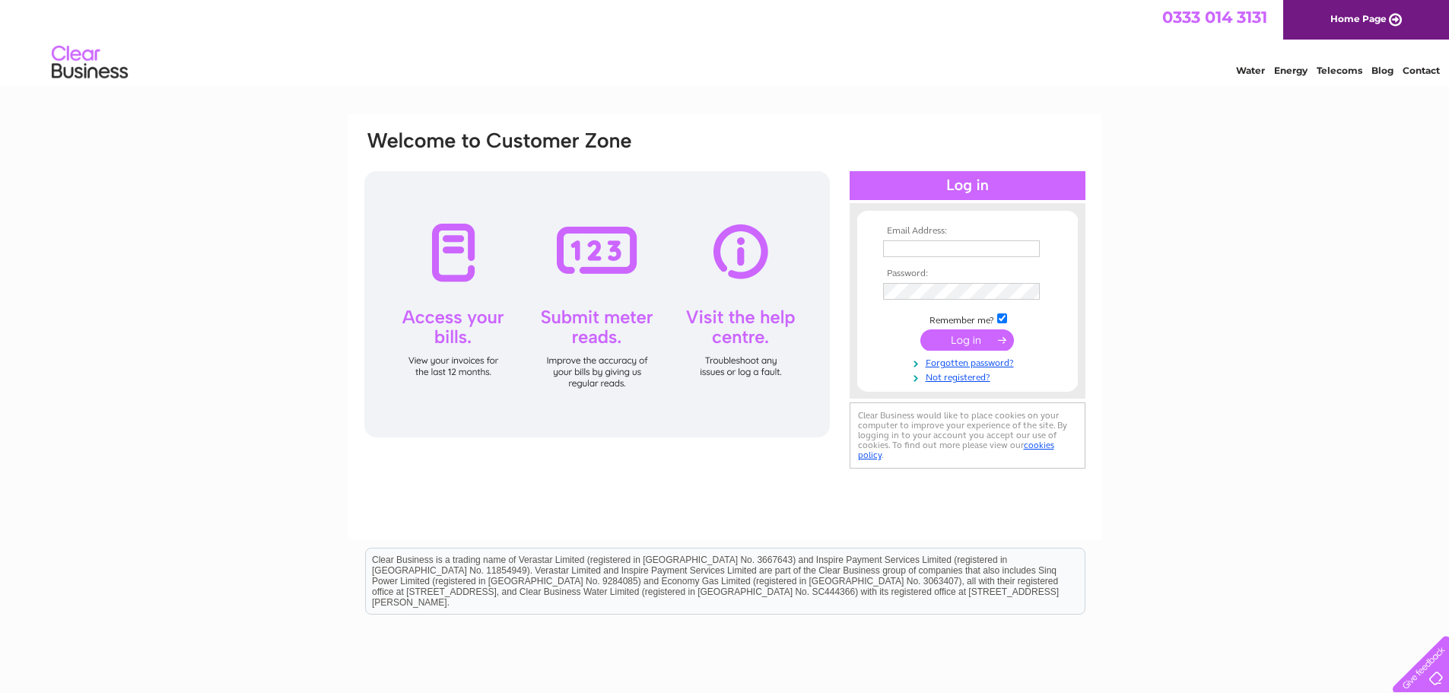 This screenshot has height=693, width=1449. Describe the element at coordinates (90, 62) in the screenshot. I see `img: logo.png` at that location.